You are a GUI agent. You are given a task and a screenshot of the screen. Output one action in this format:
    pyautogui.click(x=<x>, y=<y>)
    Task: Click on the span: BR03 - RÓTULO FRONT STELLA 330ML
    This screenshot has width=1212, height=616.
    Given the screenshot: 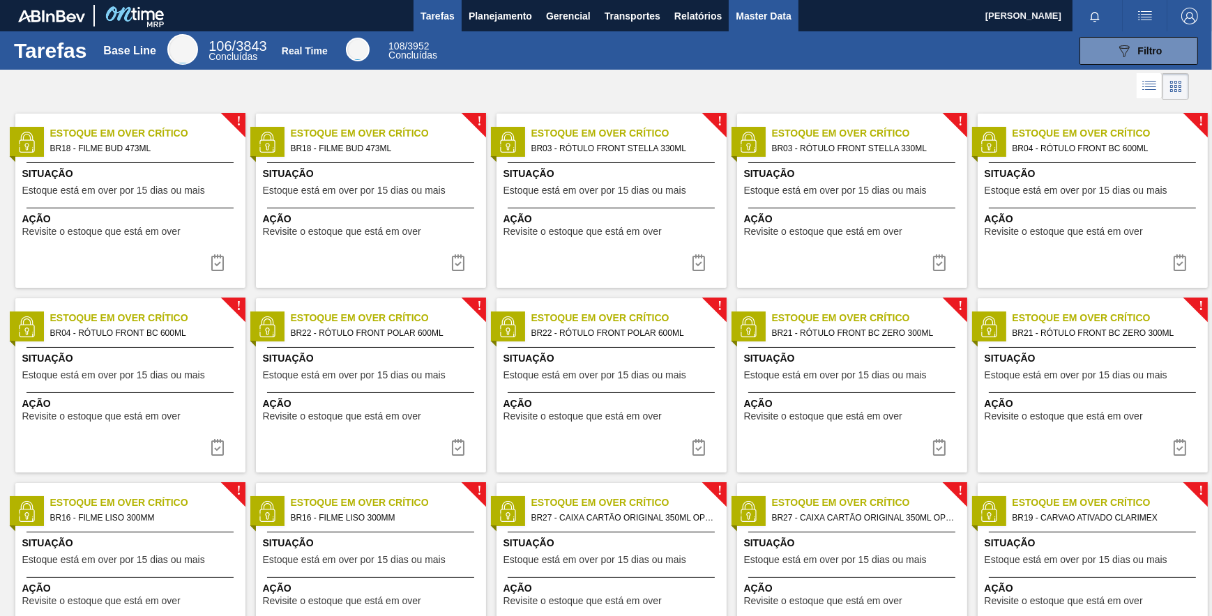 What is the action you would take?
    pyautogui.click(x=864, y=149)
    